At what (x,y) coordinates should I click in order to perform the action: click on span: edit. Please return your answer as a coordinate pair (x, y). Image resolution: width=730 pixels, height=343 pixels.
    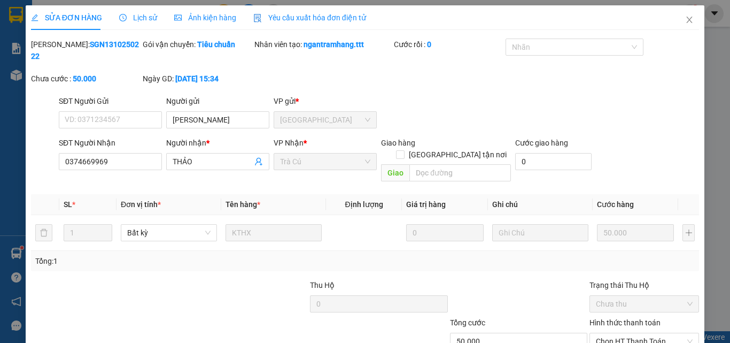
    Looking at the image, I should click on (35, 18).